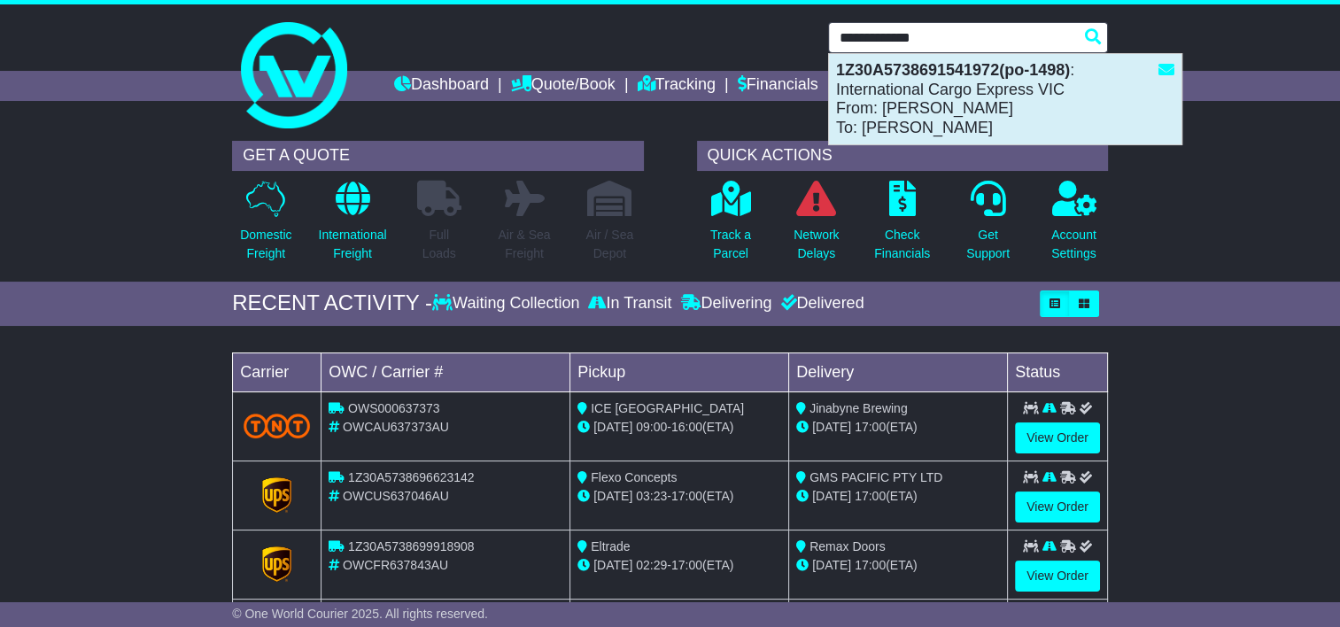 Image resolution: width=1340 pixels, height=627 pixels. Describe the element at coordinates (630, 304) in the screenshot. I see `div: In Transit` at that location.